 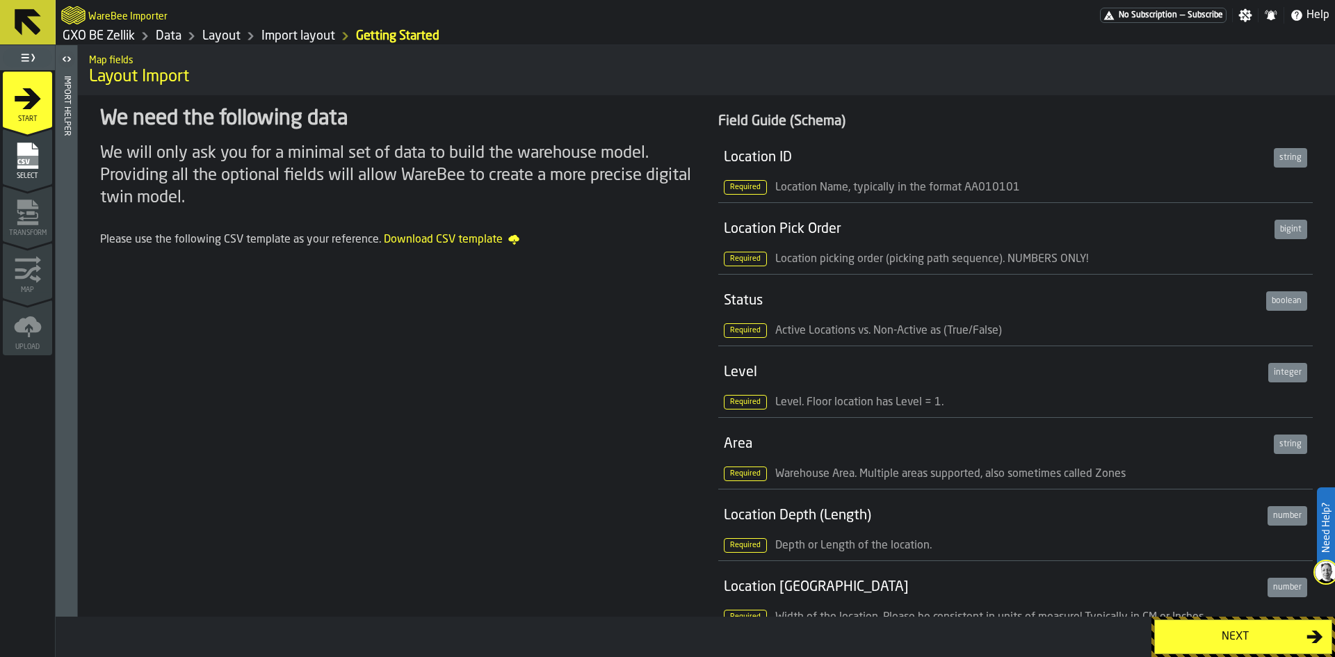 What do you see at coordinates (67, 343) in the screenshot?
I see `div: Import Helper` at bounding box center [67, 343].